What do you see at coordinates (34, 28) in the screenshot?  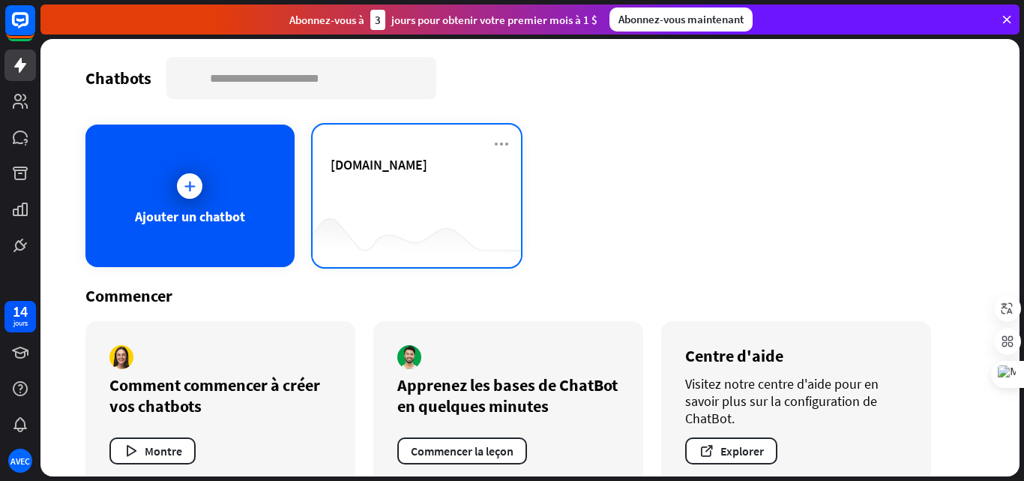 I see `button: Ouvrir le widget de chat LiveChat` at bounding box center [34, 28].